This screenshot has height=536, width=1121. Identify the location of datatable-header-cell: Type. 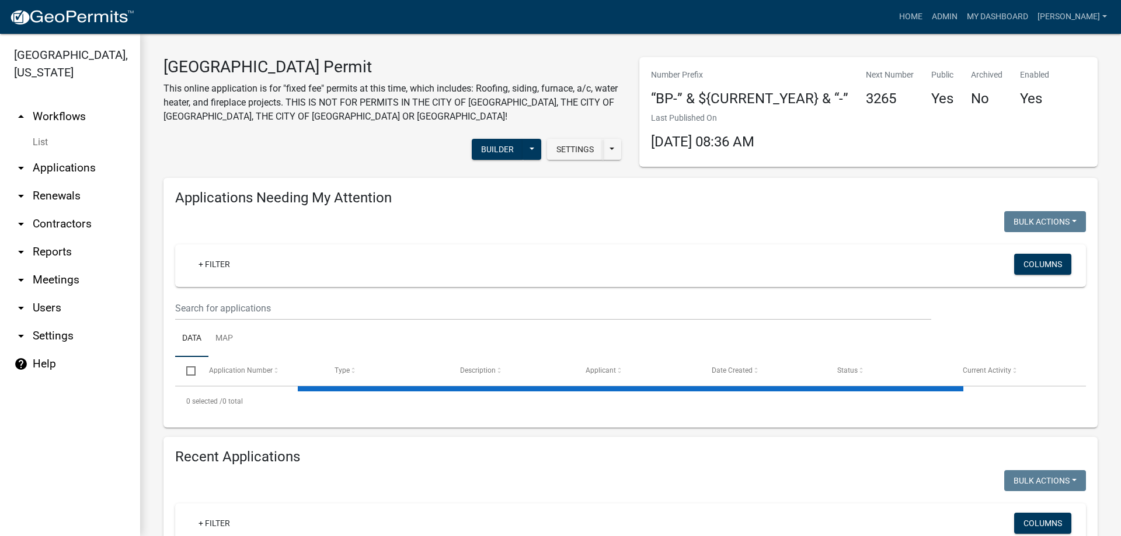
(386, 371).